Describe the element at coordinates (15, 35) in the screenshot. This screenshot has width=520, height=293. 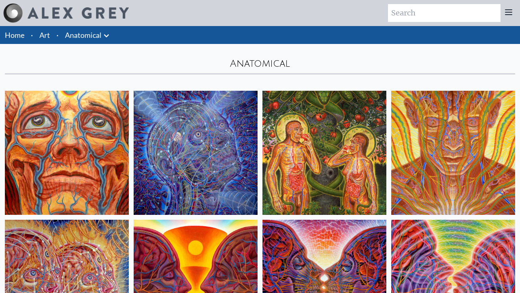
I see `a: Home` at that location.